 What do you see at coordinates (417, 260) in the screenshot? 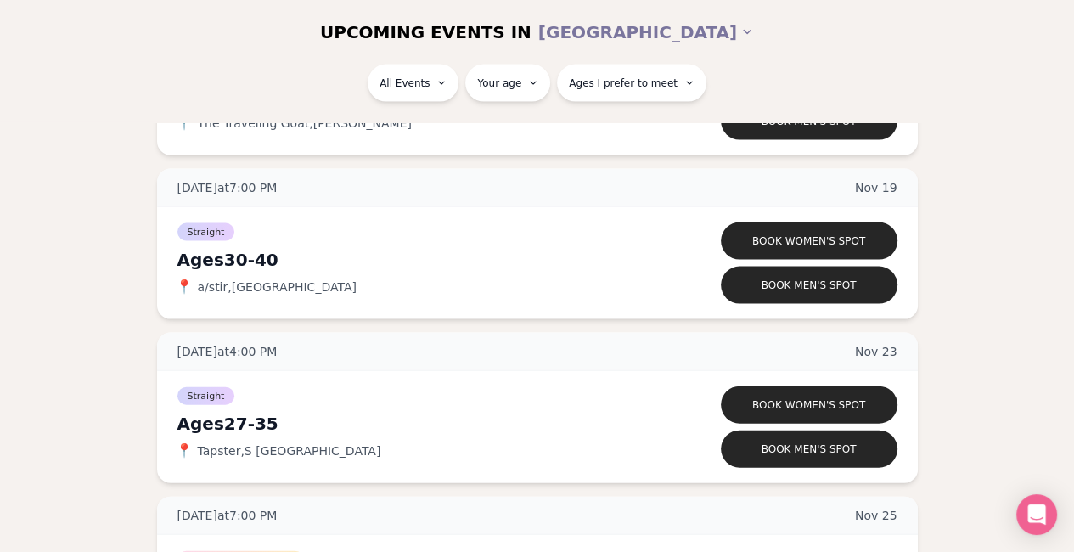
I see `div: Ages 30-40` at bounding box center [417, 260].